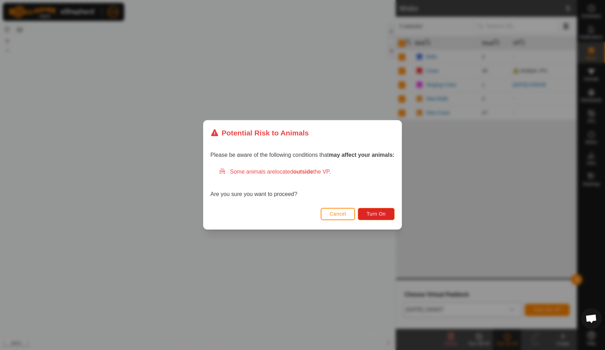  I want to click on strong: may affect your animals:, so click(362, 155).